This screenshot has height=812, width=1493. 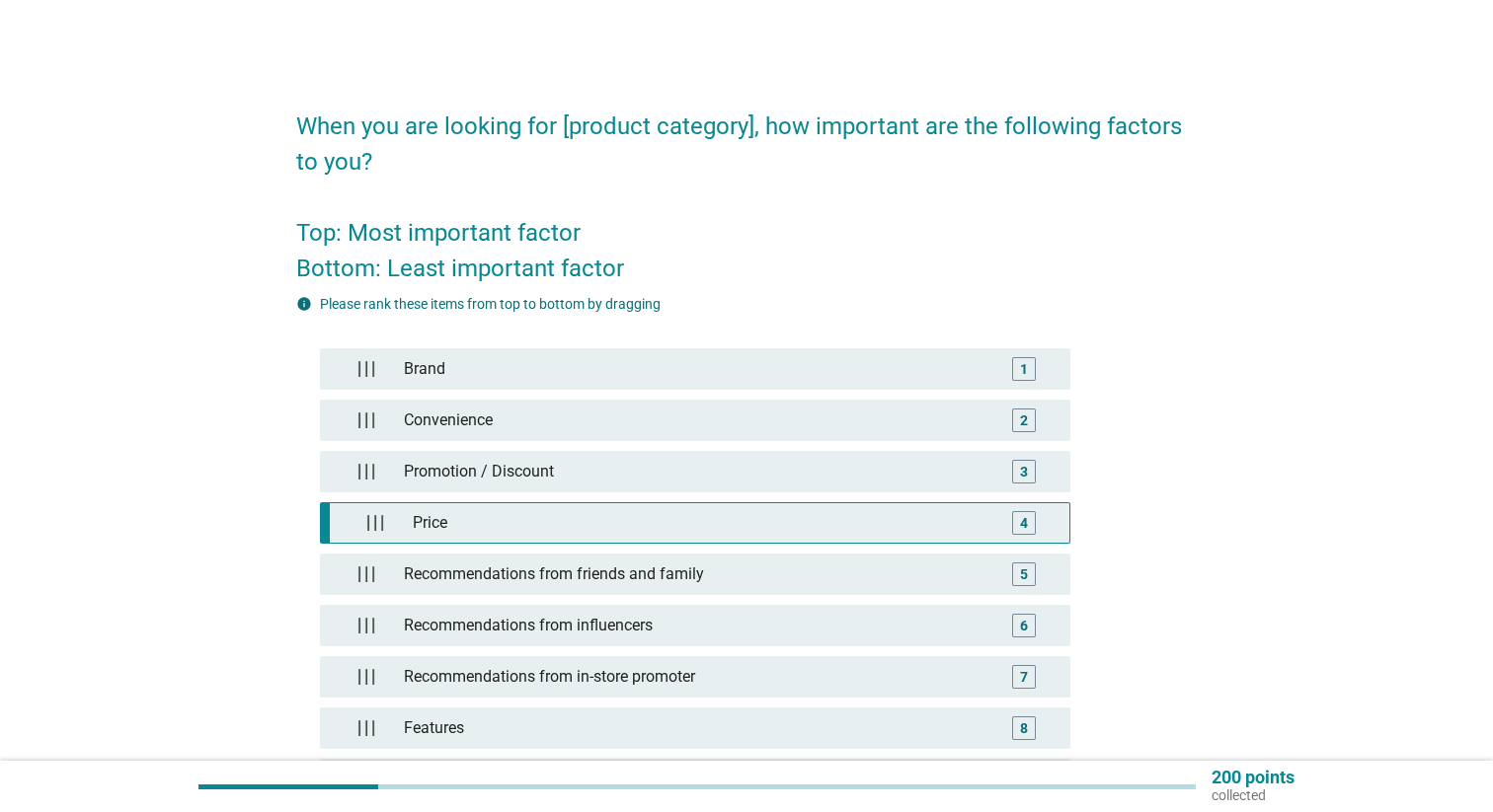 What do you see at coordinates (695, 626) in the screenshot?
I see `div: Recommendations from influencers` at bounding box center [695, 626].